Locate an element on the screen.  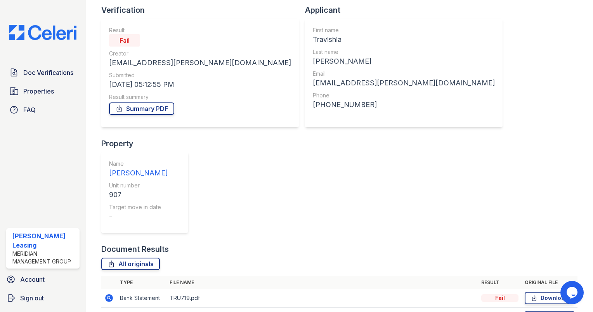
span: Doc Verifications is located at coordinates (48, 73).